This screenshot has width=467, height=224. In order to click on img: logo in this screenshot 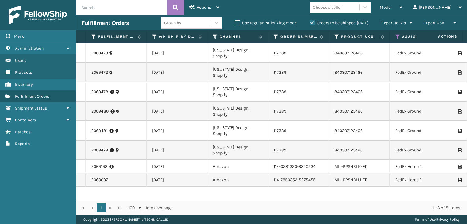, I will do `click(38, 15)`.